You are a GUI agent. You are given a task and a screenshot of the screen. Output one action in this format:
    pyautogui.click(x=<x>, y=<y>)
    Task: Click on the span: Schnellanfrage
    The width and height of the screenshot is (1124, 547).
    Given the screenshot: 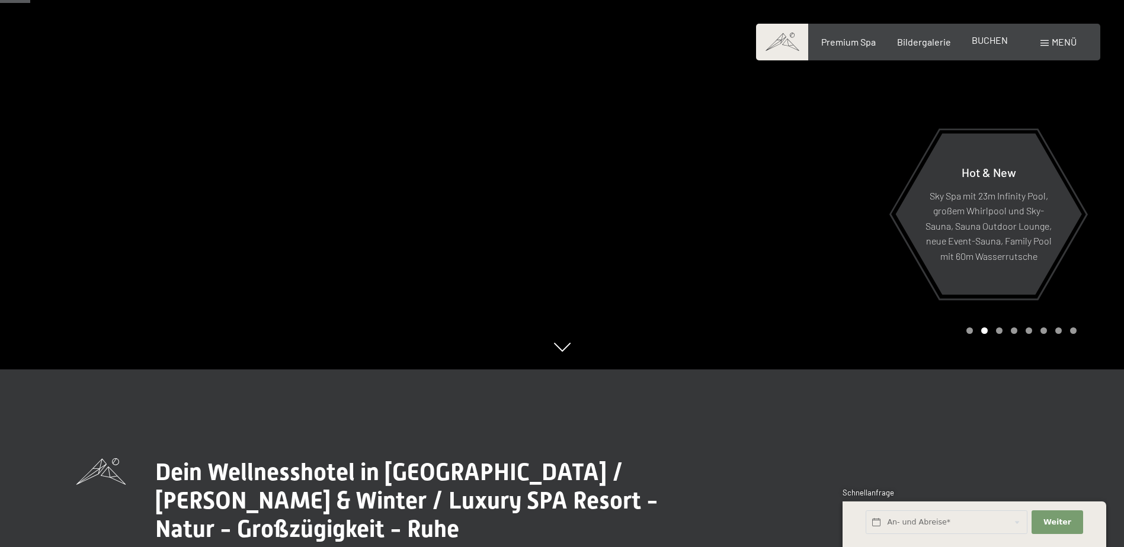 What is the action you would take?
    pyautogui.click(x=868, y=493)
    